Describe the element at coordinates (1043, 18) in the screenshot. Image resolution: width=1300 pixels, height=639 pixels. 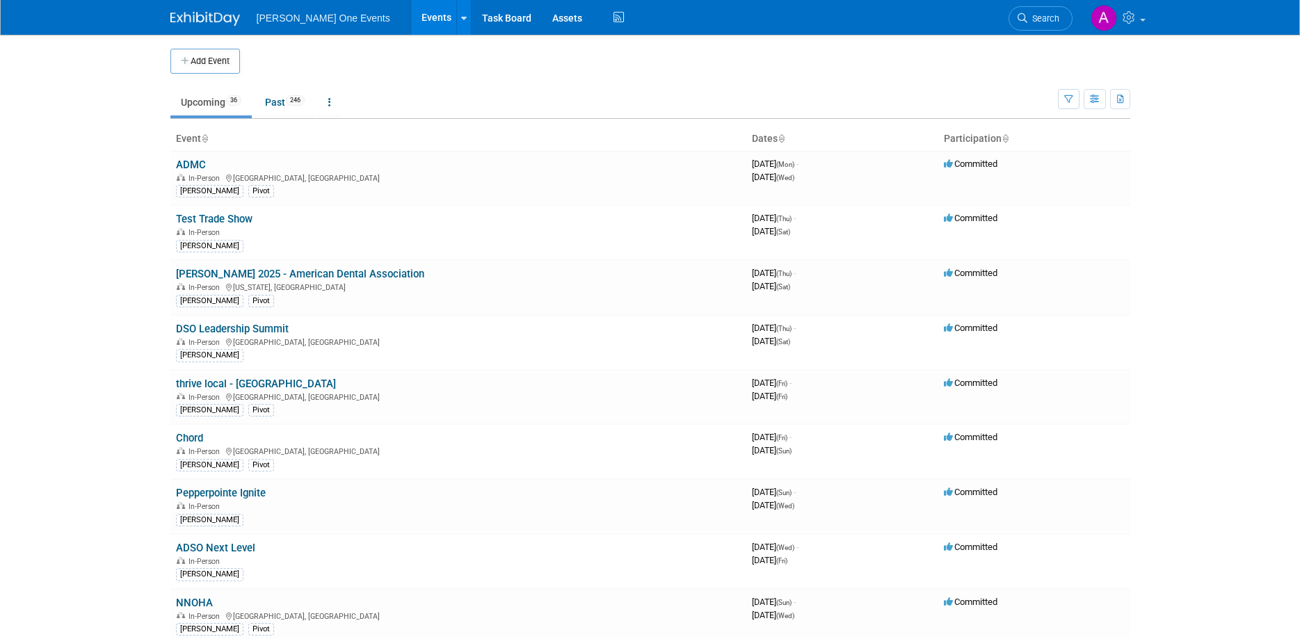
I see `span: Search` at that location.